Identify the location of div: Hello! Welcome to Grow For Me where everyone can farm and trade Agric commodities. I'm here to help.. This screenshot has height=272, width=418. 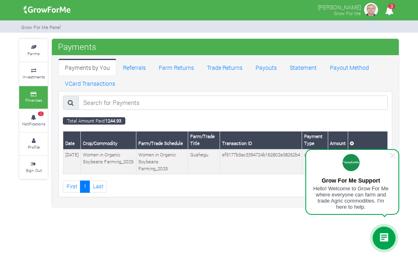
(351, 198).